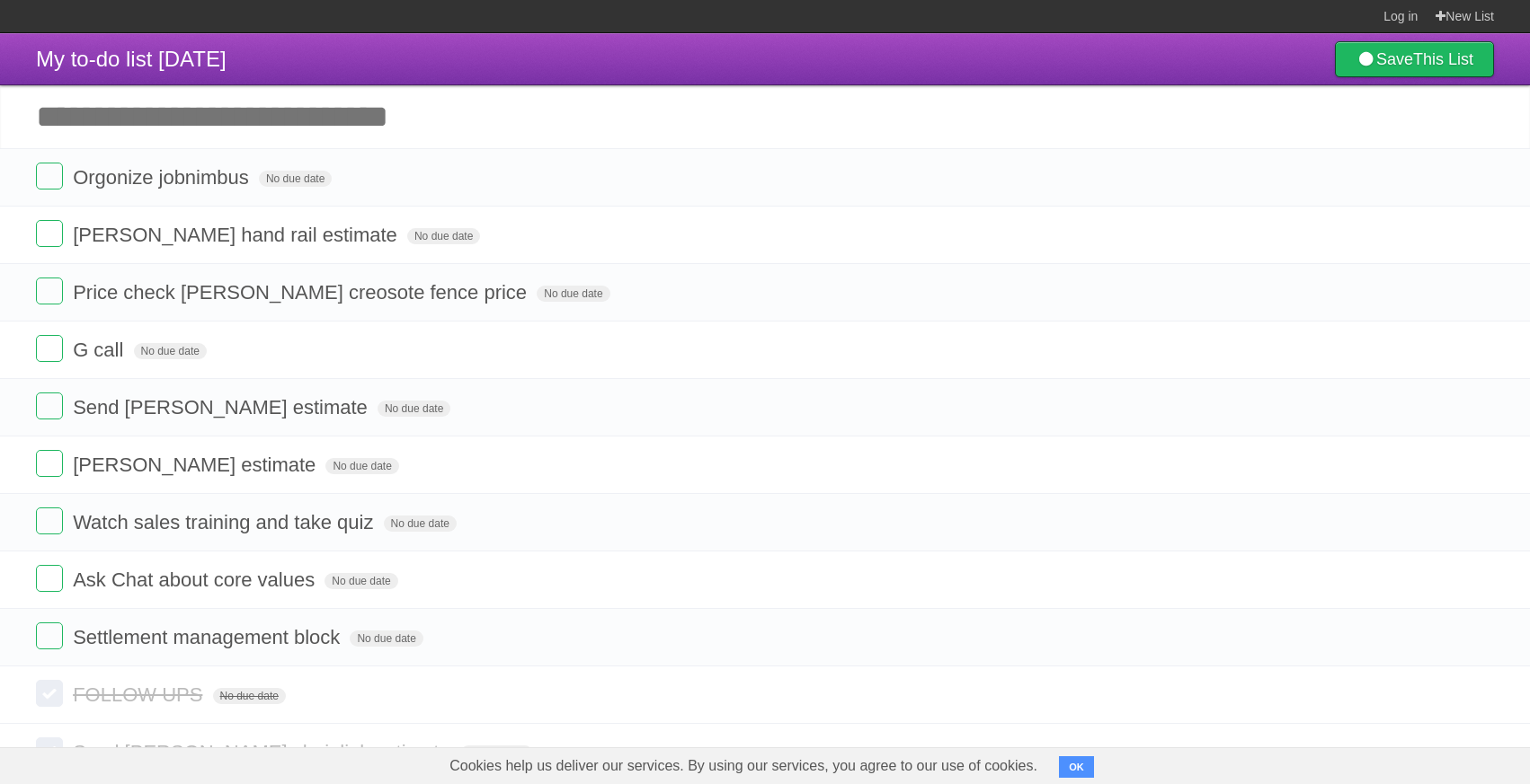 Image resolution: width=1530 pixels, height=784 pixels. I want to click on span: Settlement management block, so click(209, 637).